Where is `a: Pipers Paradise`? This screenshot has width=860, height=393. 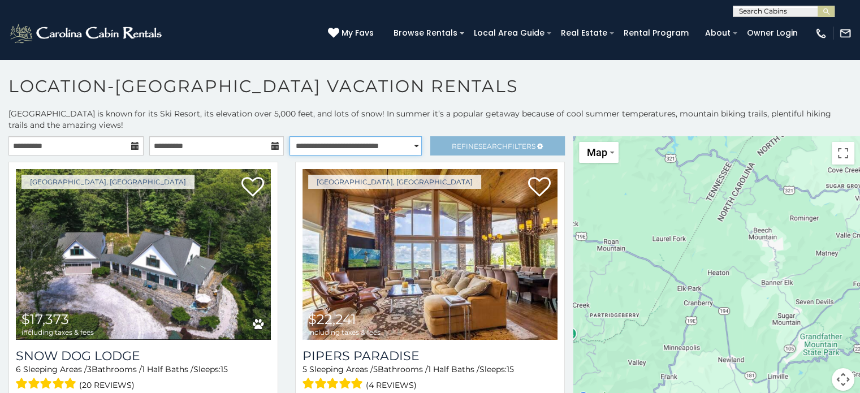
a: Pipers Paradise is located at coordinates (430, 356).